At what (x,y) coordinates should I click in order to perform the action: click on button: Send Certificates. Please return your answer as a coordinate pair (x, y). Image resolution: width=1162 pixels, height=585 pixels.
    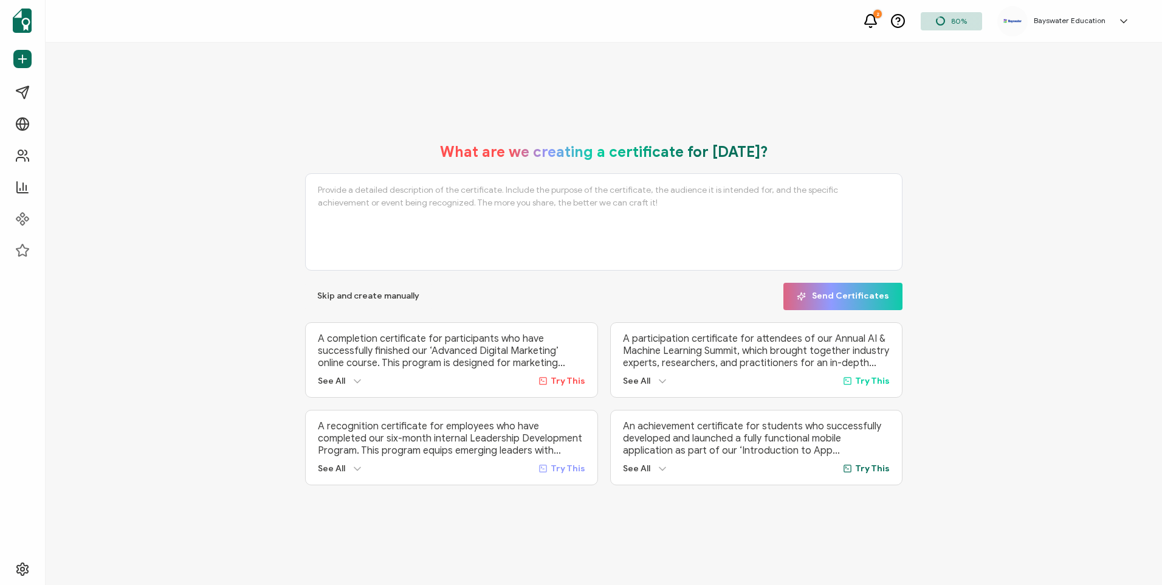
    Looking at the image, I should click on (843, 296).